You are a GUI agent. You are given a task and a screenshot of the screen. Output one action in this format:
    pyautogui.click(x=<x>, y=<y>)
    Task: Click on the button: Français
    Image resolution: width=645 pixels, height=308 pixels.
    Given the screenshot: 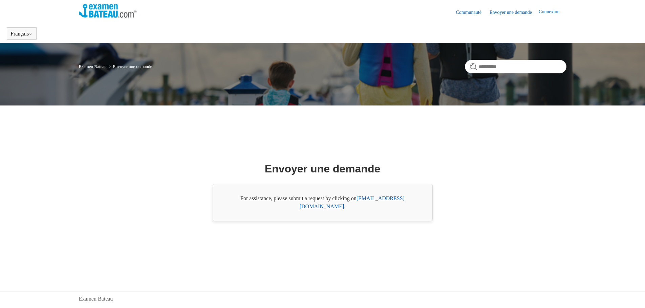 What is the action you would take?
    pyautogui.click(x=22, y=34)
    